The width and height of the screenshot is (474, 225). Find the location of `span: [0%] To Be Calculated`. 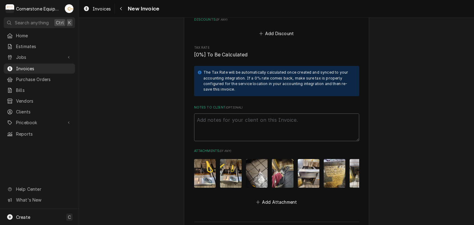

span: [0%] To Be Calculated is located at coordinates (221, 55).